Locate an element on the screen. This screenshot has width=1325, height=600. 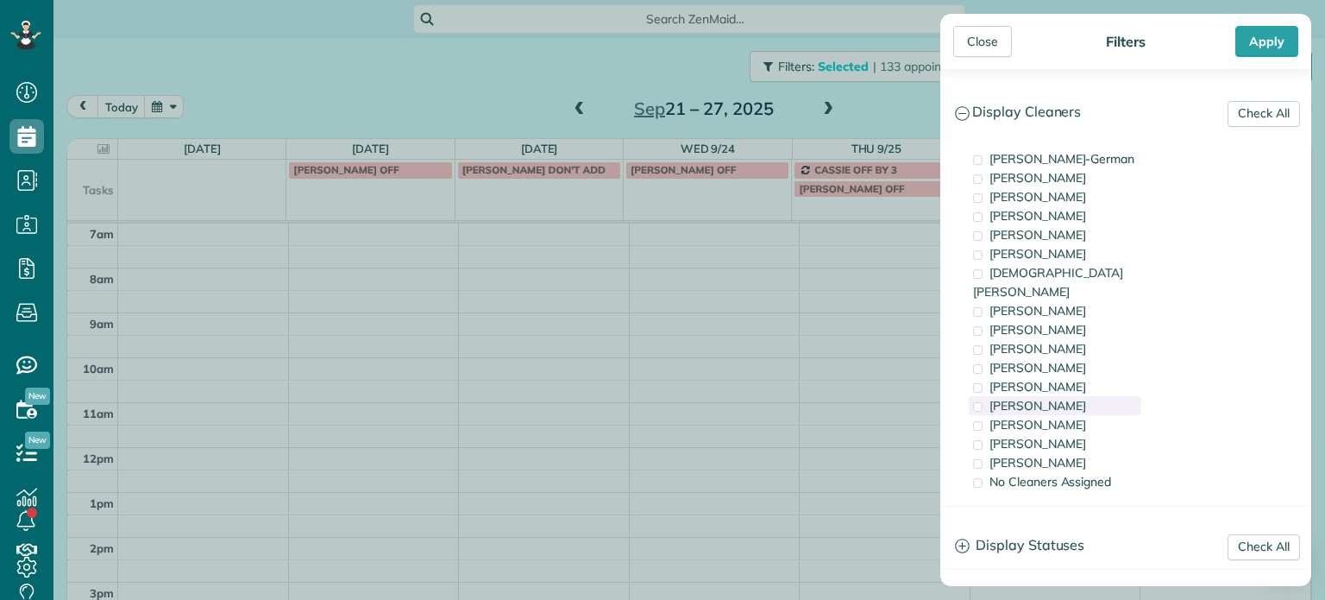
div: Close is located at coordinates (983, 41).